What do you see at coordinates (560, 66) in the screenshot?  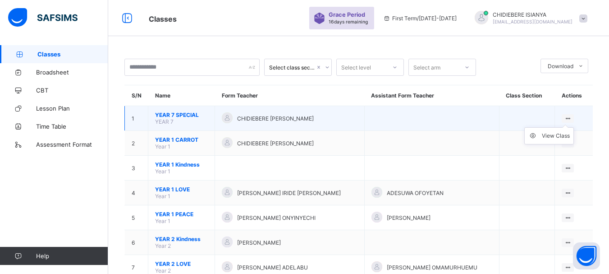 I see `span: Download` at bounding box center [560, 66].